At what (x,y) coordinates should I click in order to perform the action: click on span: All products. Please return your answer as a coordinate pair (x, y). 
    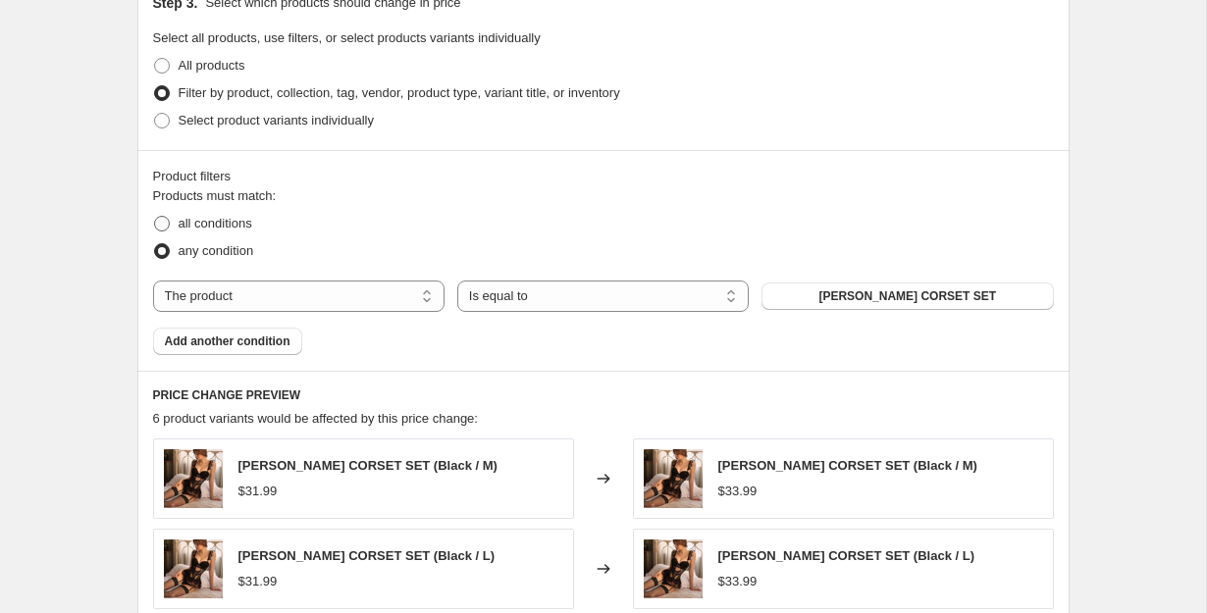
    Looking at the image, I should click on (212, 65).